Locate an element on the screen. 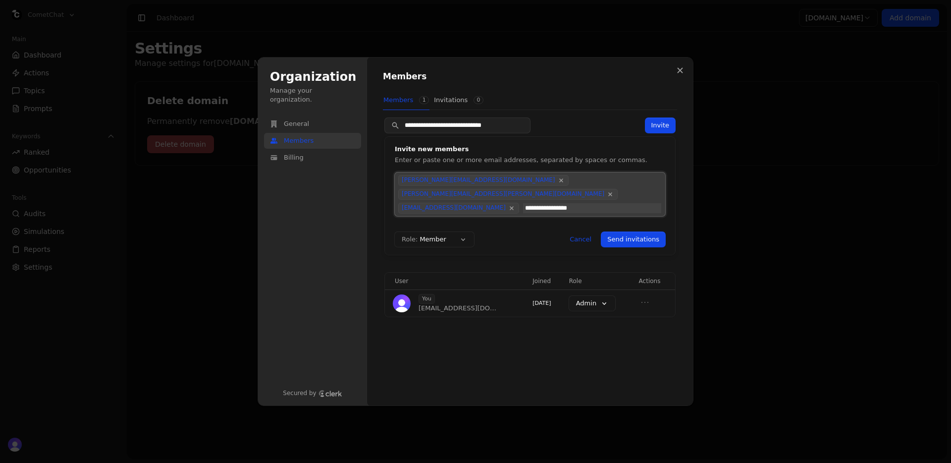  span: You is located at coordinates (426, 299).